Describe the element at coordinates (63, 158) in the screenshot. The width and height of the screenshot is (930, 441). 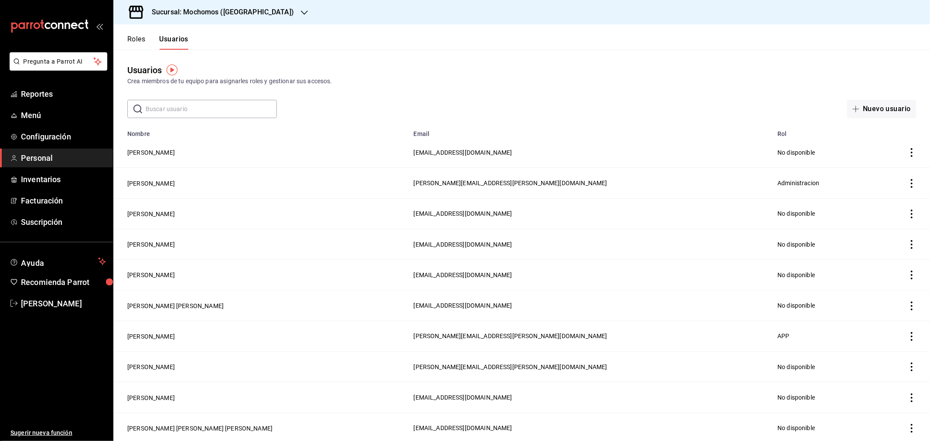
I see `span: Personal` at that location.